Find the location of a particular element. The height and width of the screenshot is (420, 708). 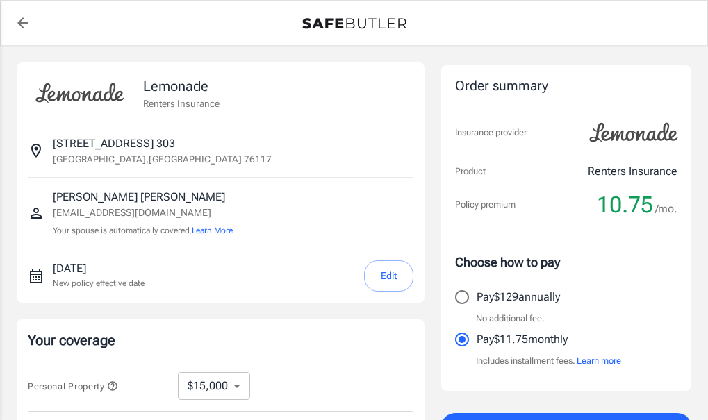

img: Back to quotes is located at coordinates (354, 24).